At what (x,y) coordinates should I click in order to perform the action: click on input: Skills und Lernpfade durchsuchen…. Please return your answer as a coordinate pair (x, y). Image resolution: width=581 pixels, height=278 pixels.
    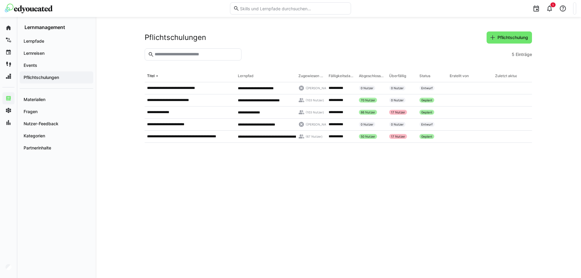
    Looking at the image, I should click on (293, 8).